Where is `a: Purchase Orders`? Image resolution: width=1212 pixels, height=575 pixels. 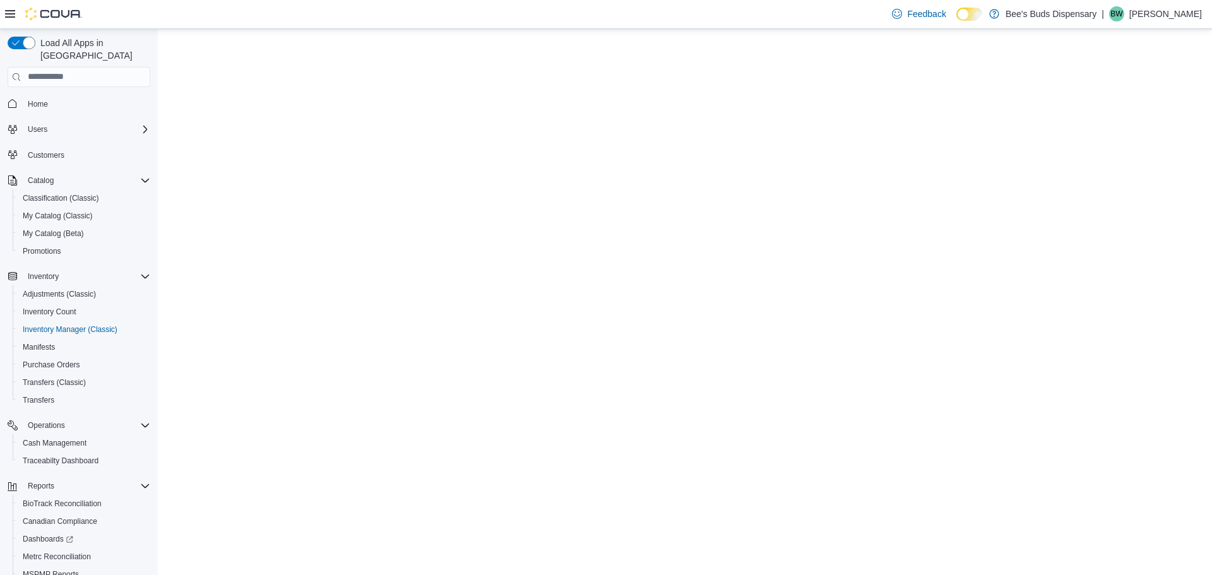
a: Purchase Orders is located at coordinates (51, 365).